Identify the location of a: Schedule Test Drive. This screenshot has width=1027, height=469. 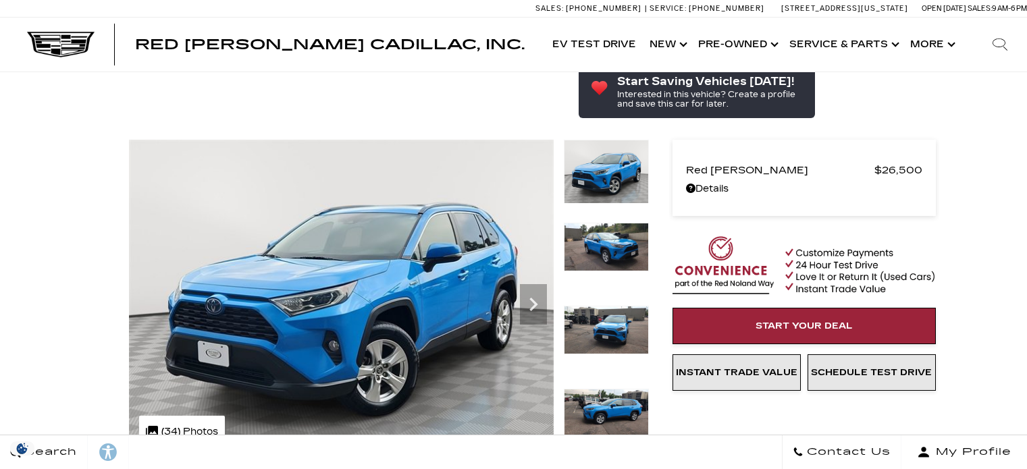
(872, 373).